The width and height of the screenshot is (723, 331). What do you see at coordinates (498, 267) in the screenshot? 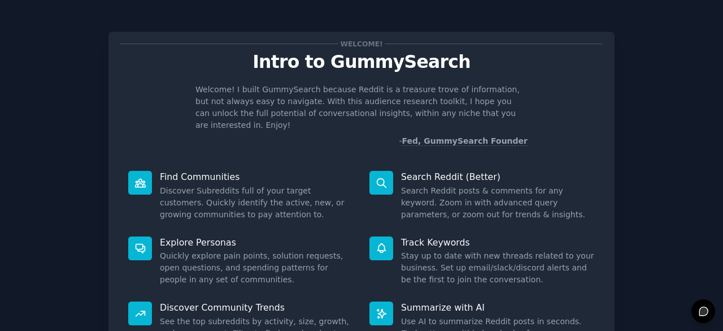
I see `dd: Stay up to date with new threads related to your business. Set up email/slack/discord alerts and ...` at bounding box center [498, 267].